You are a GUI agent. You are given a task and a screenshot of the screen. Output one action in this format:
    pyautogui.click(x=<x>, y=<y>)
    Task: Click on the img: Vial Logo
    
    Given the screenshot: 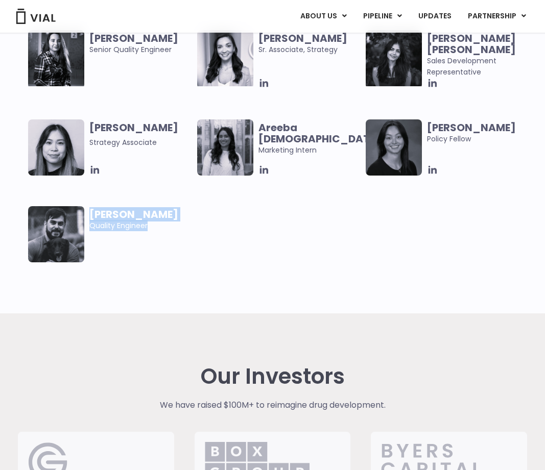 What is the action you would take?
    pyautogui.click(x=36, y=16)
    